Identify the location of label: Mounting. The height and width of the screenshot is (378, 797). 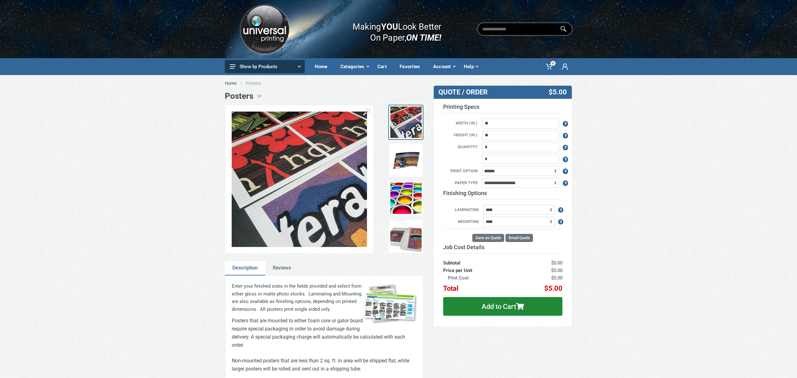
(463, 222).